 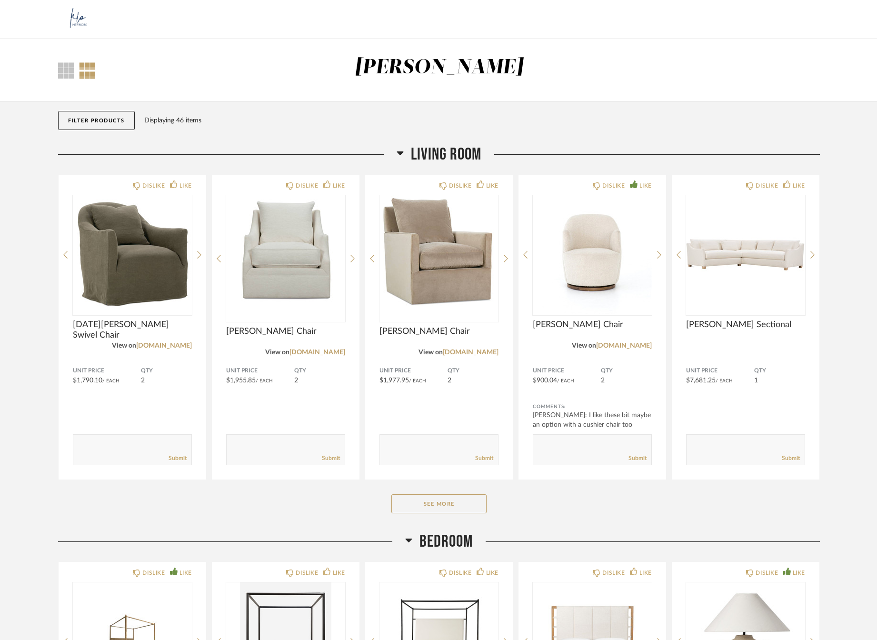 I want to click on span: $1,955.85, so click(x=241, y=380).